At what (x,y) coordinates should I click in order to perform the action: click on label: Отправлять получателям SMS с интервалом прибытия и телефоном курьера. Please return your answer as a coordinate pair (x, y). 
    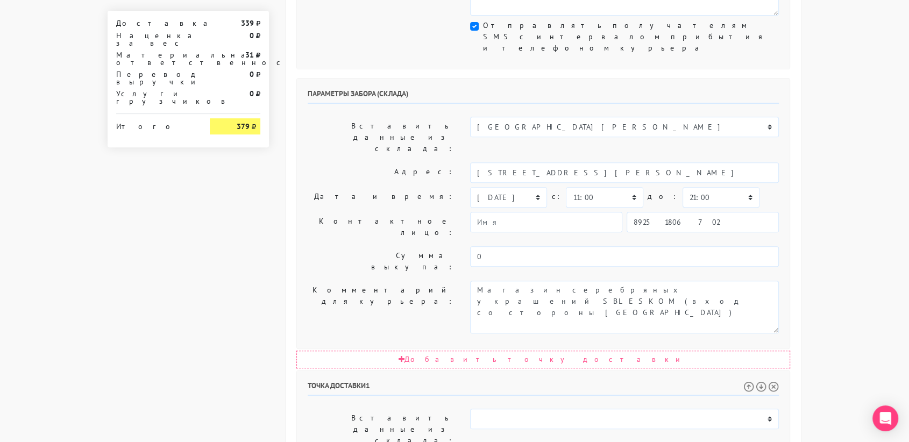
    Looking at the image, I should click on (631, 37).